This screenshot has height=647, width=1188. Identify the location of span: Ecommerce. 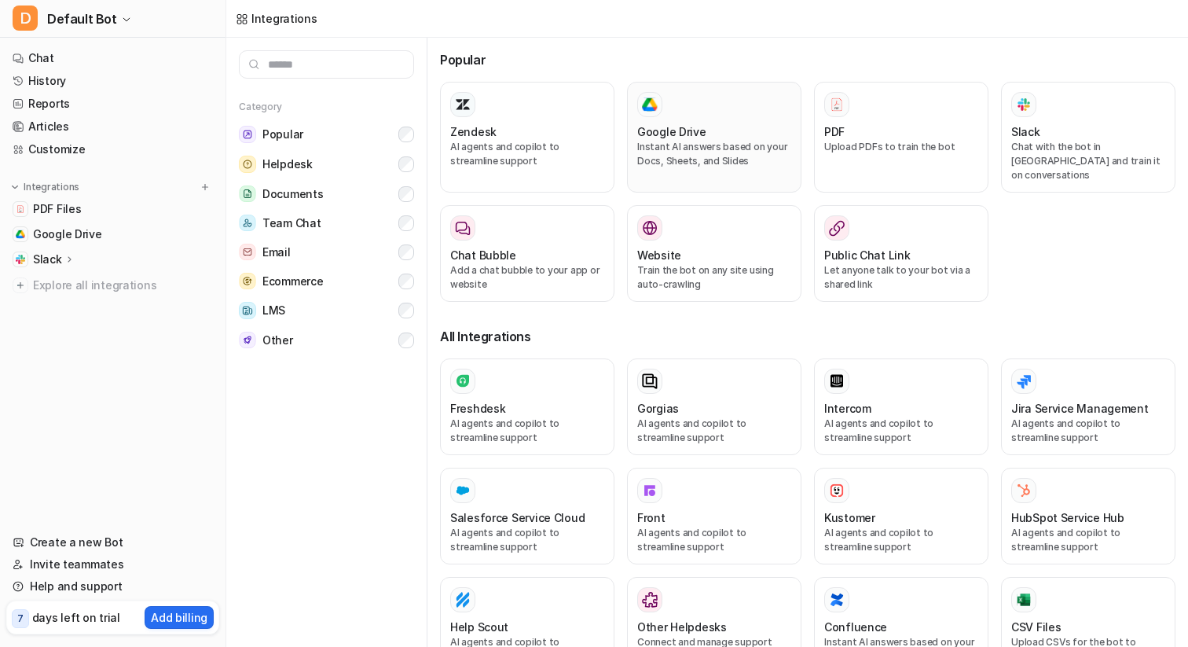
(292, 281).